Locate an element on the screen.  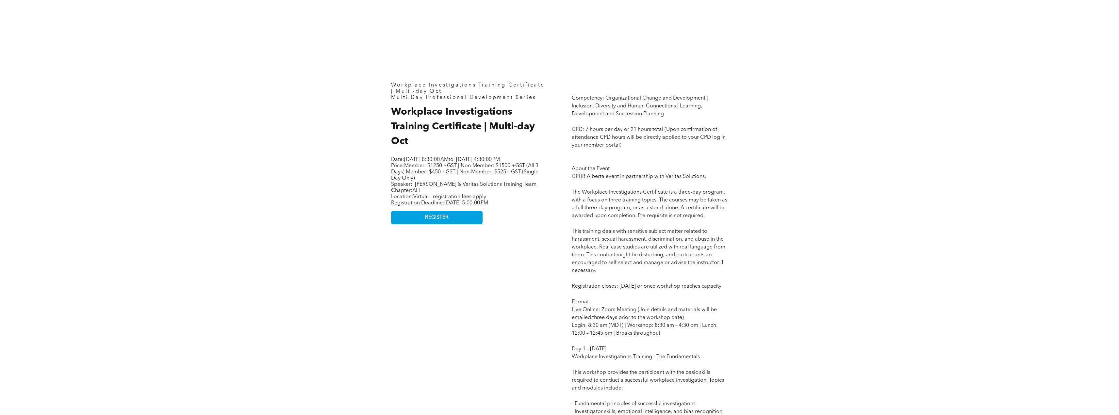
span: Date: to is located at coordinates (422, 160).